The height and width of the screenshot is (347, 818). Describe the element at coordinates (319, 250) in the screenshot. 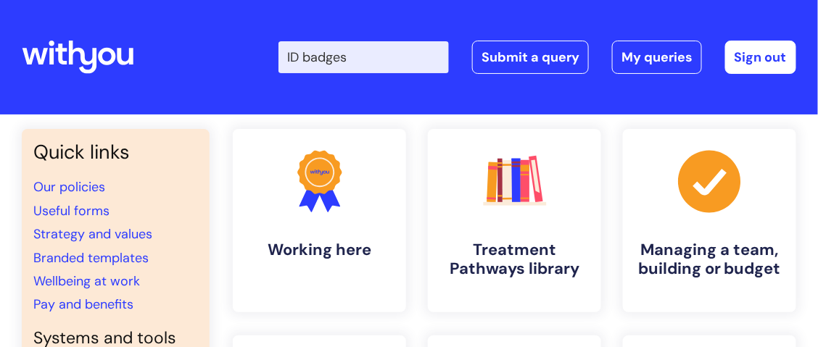

I see `h4: Working here` at that location.